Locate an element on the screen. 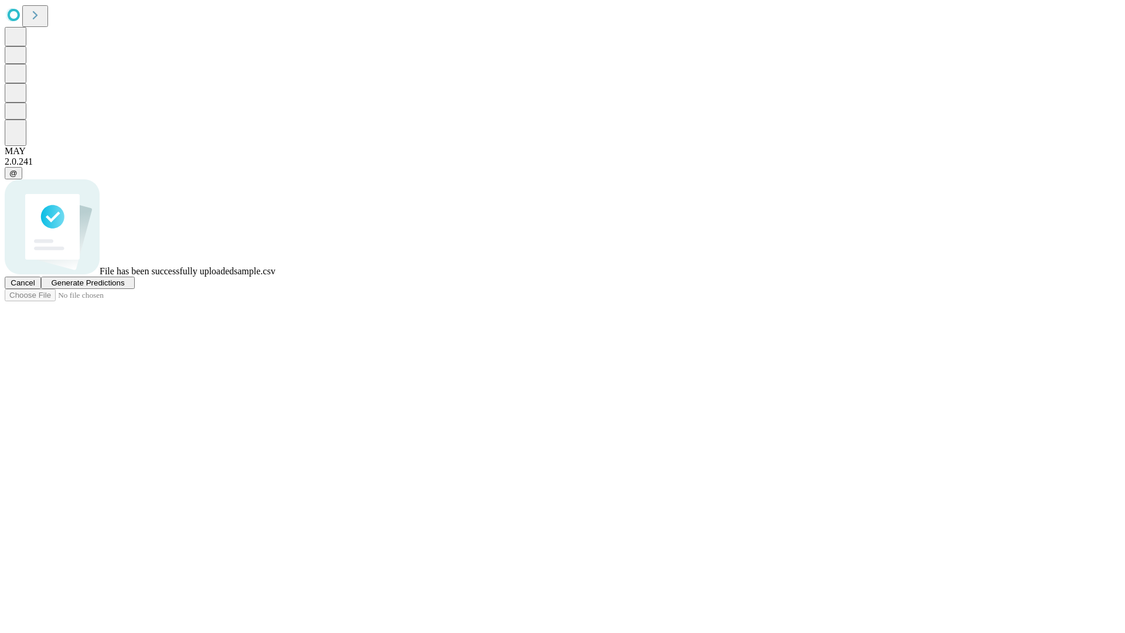 Image resolution: width=1125 pixels, height=633 pixels. button: Cancel is located at coordinates (23, 282).